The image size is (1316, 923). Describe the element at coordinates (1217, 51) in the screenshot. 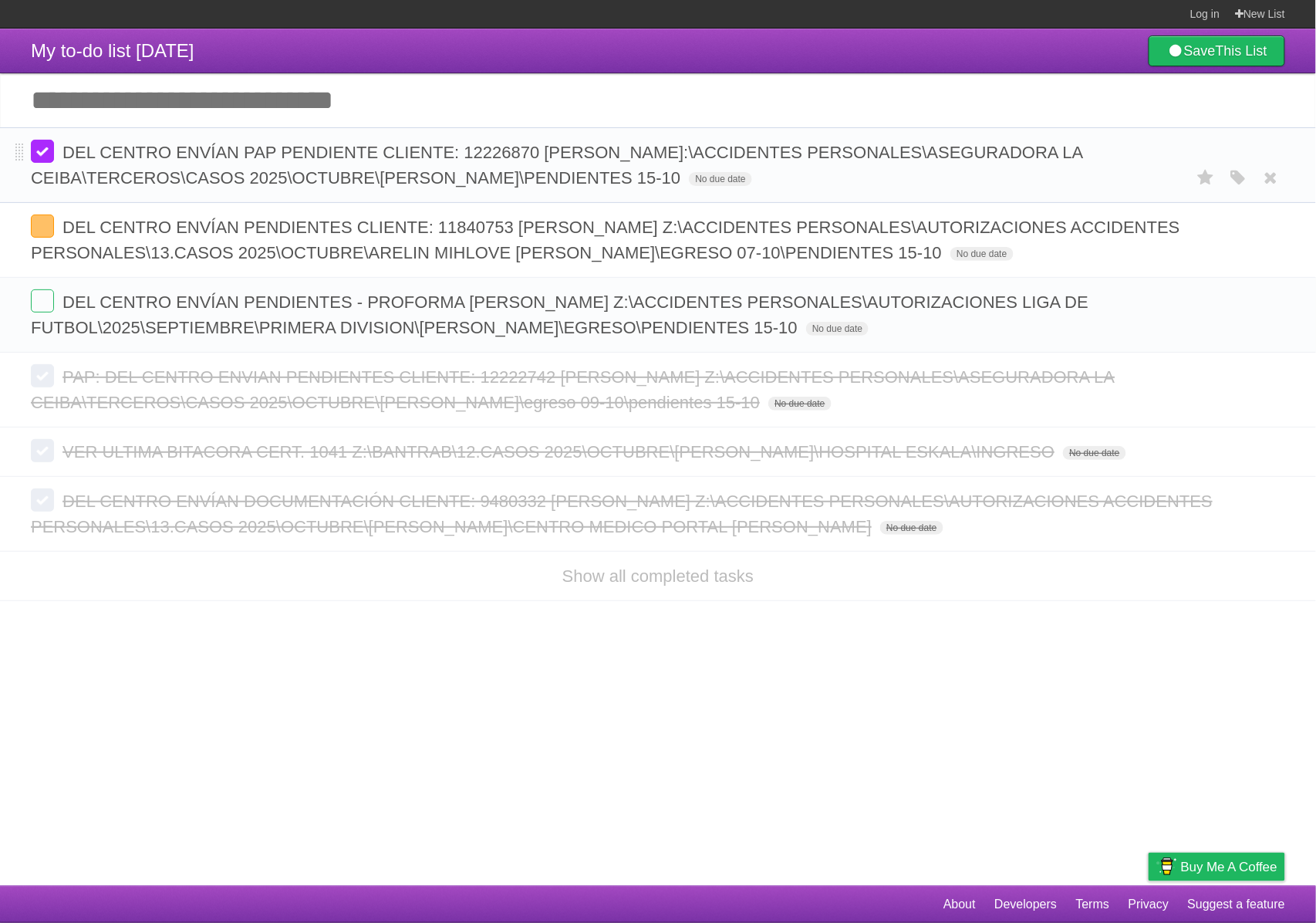

I see `a: SaveThis List` at that location.